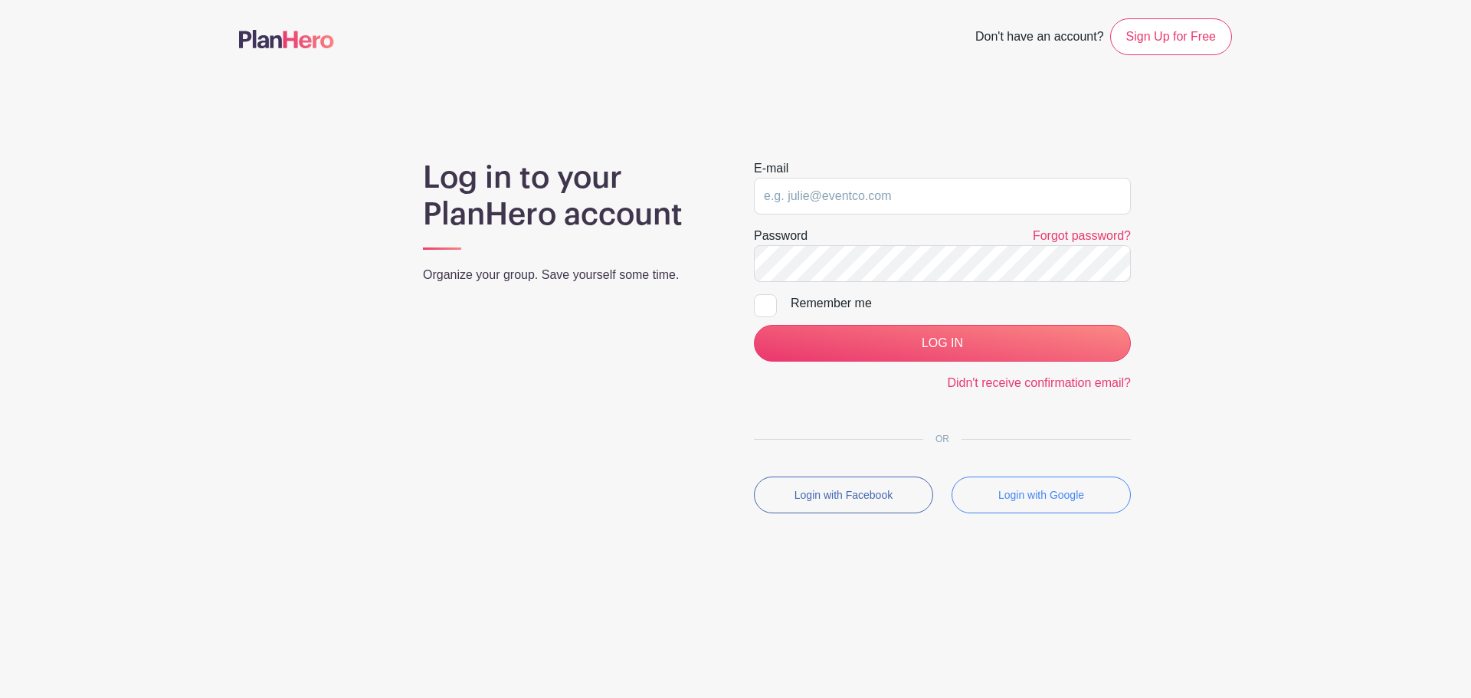 Image resolution: width=1471 pixels, height=698 pixels. What do you see at coordinates (961, 303) in the screenshot?
I see `div: Remember me` at bounding box center [961, 303].